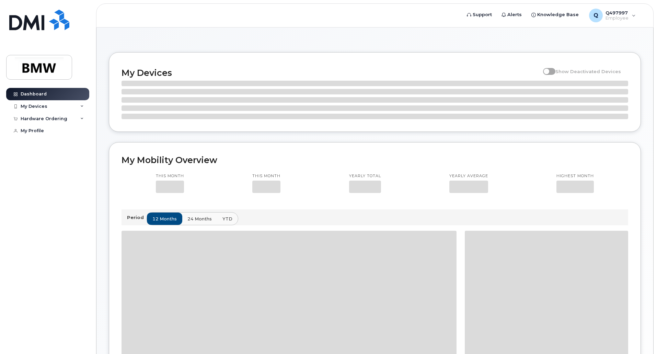  I want to click on p: Yearly total, so click(365, 176).